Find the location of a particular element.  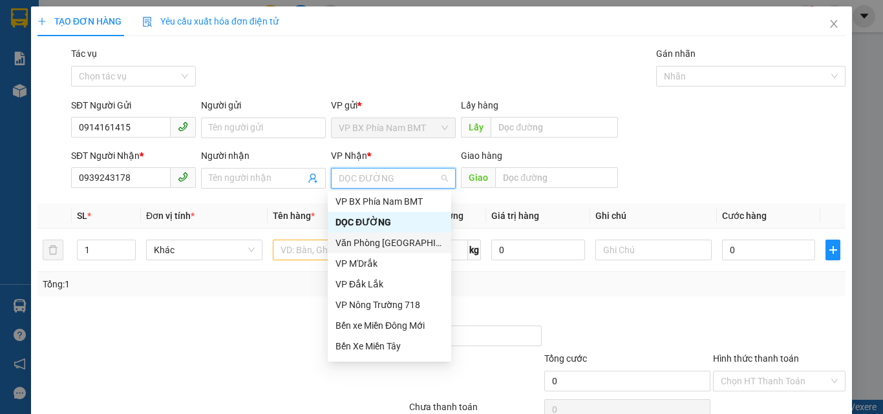

div: Văn Phòng Tân Phú is located at coordinates (389, 243).